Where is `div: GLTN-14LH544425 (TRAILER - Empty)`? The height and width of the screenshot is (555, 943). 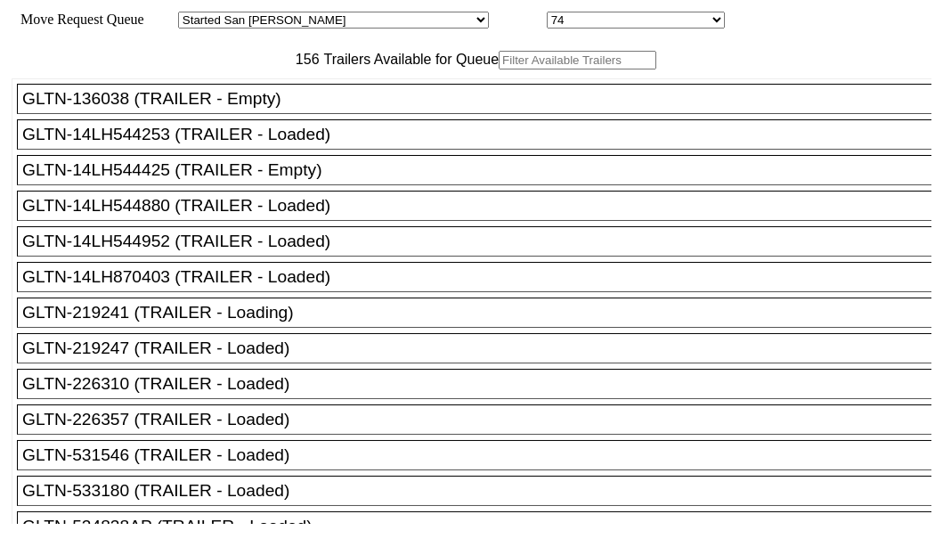 div: GLTN-14LH544425 (TRAILER - Empty) is located at coordinates (482, 170).